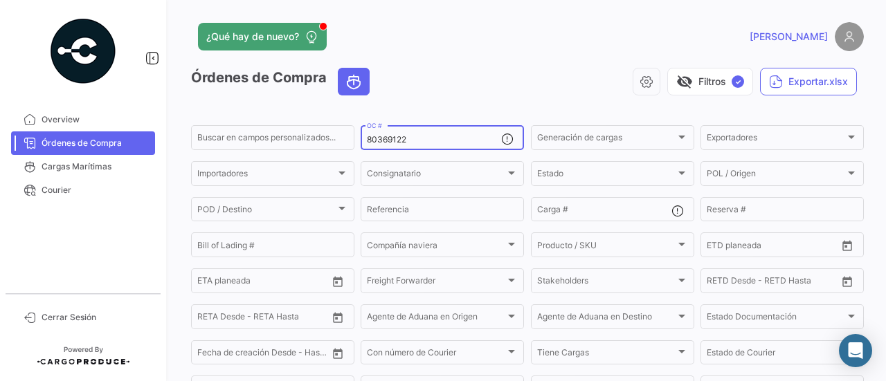 The image size is (886, 381). Describe the element at coordinates (83, 190) in the screenshot. I see `a: Courier` at that location.